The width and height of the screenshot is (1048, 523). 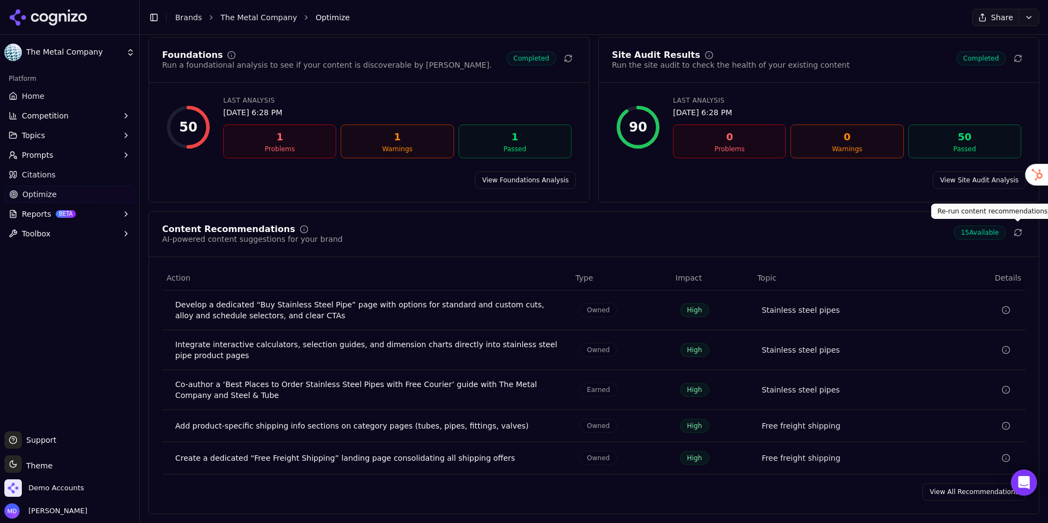 I want to click on span: The Metal Company, so click(x=74, y=52).